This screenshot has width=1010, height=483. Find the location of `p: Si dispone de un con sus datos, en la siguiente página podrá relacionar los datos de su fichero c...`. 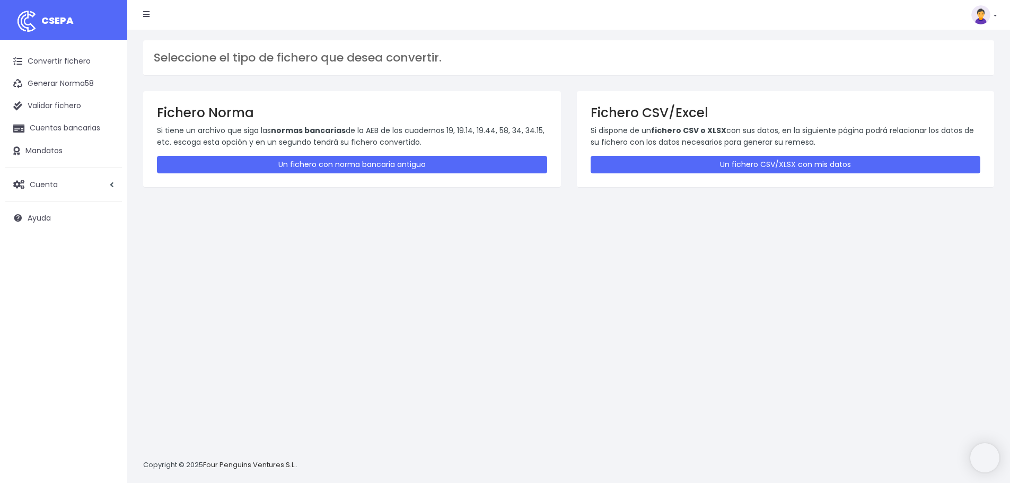

p: Si dispone de un con sus datos, en la siguiente página podrá relacionar los datos de su fichero c... is located at coordinates (786, 136).